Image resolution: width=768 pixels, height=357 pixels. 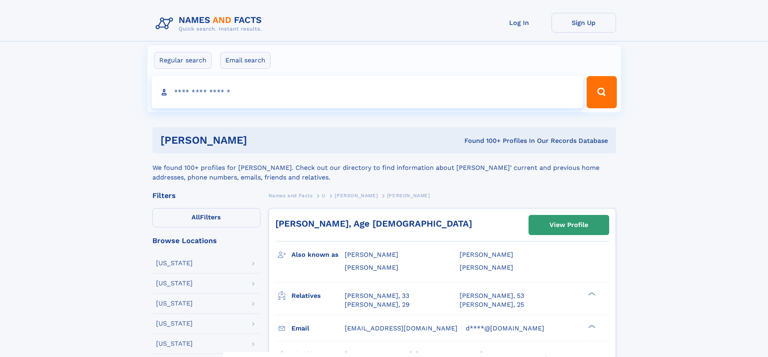 What do you see at coordinates (318, 296) in the screenshot?
I see `h3: Relatives` at bounding box center [318, 296].